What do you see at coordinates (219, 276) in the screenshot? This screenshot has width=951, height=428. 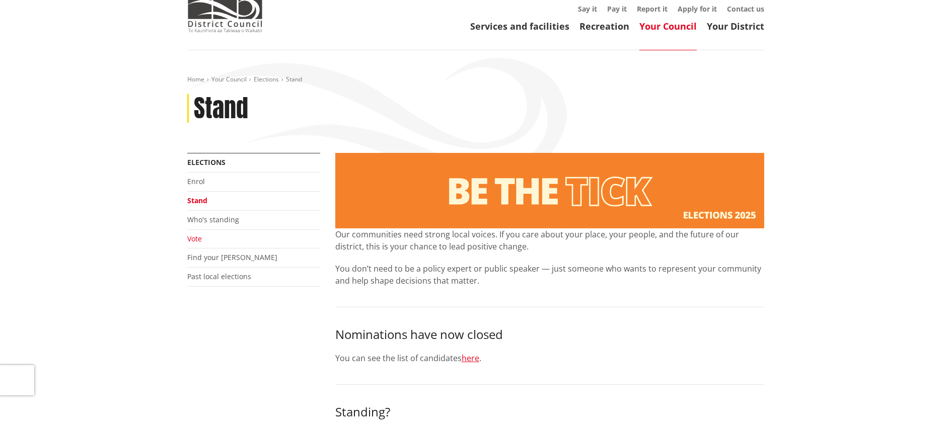 I see `a: Past local elections` at bounding box center [219, 276].